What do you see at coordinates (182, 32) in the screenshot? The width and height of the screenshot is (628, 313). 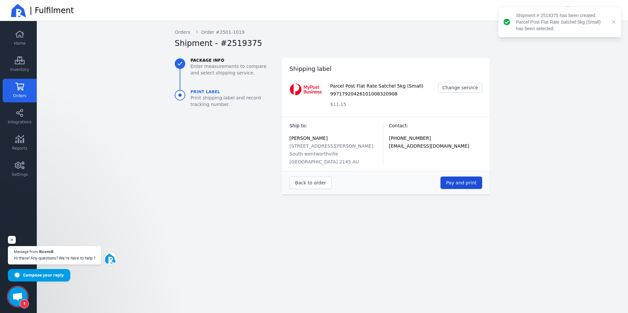 I see `a: Orders` at bounding box center [182, 32].